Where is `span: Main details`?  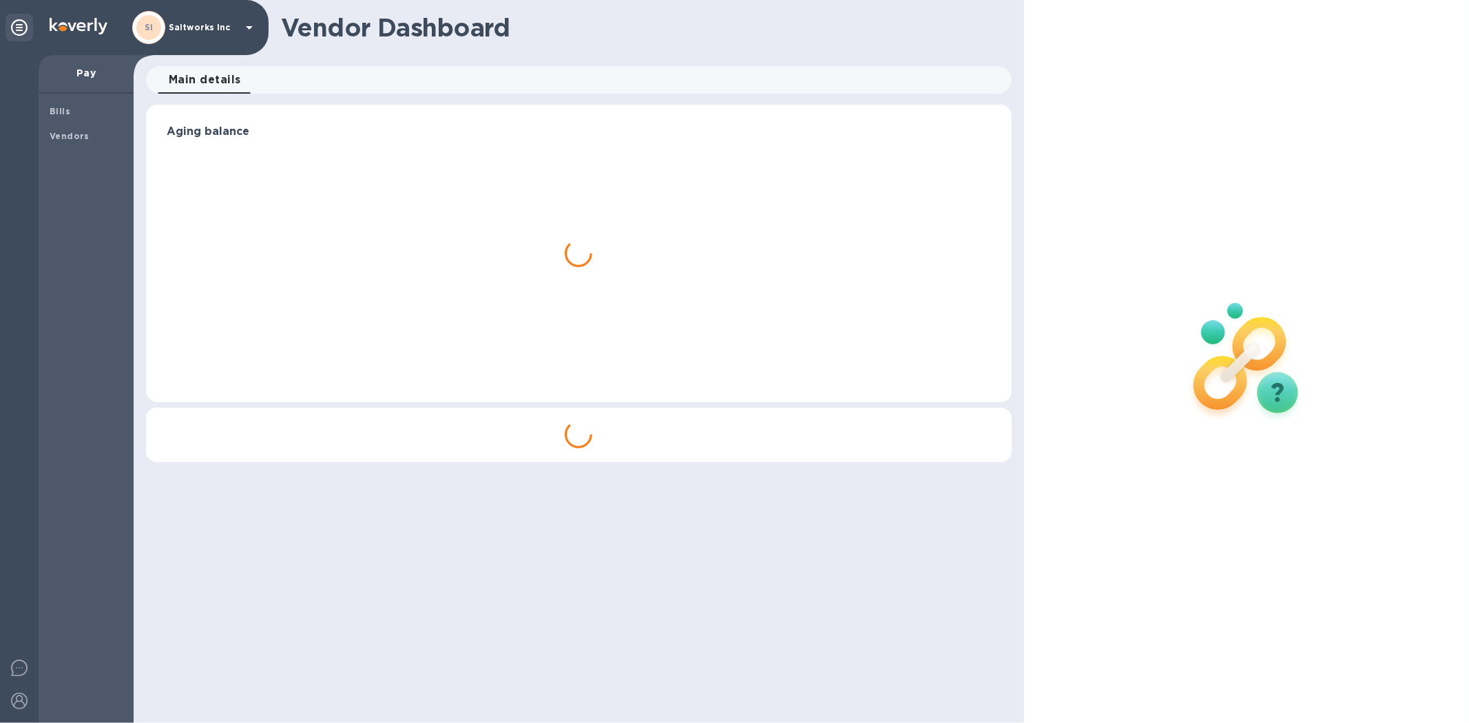
span: Main details is located at coordinates (204, 80).